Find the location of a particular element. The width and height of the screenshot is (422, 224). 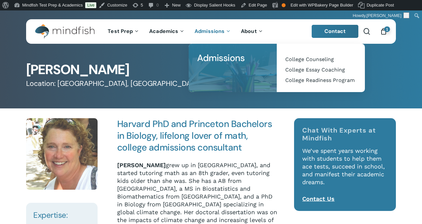

a: Test Prep is located at coordinates (123, 31).